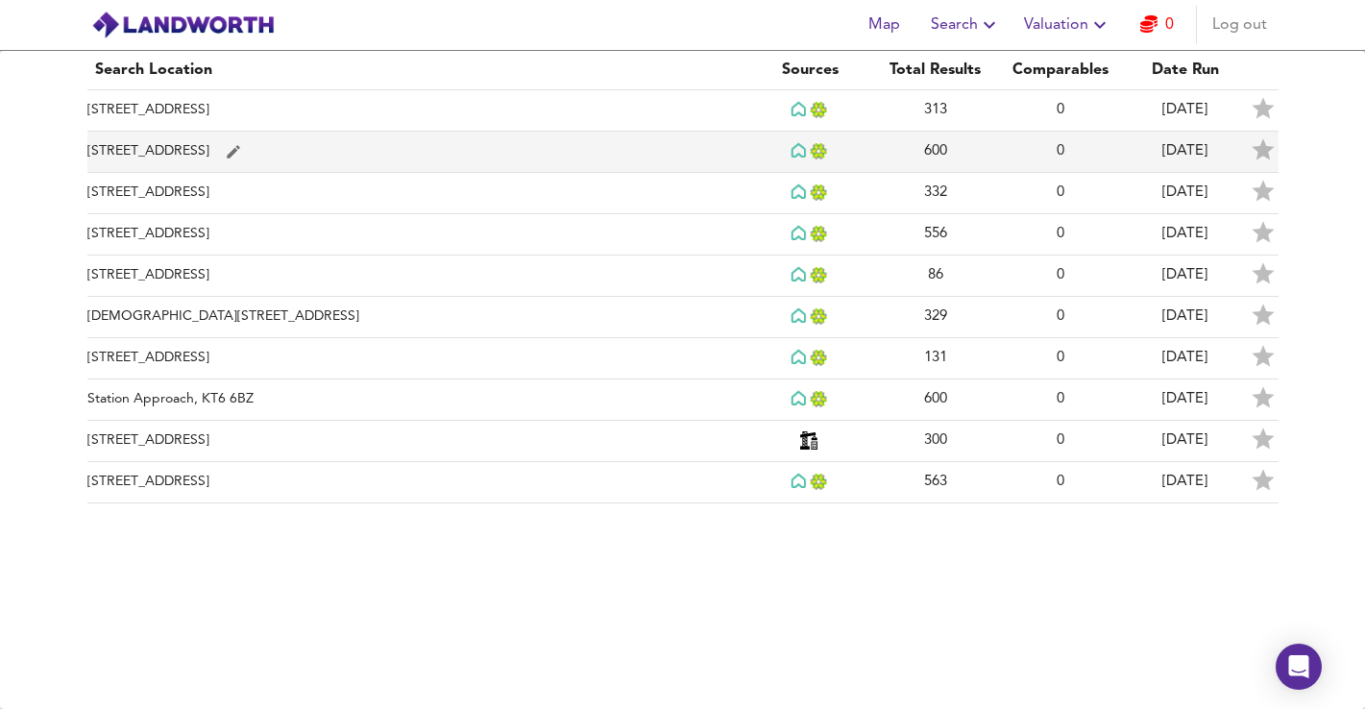 This screenshot has width=1365, height=709. Describe the element at coordinates (935, 110) in the screenshot. I see `td: 313` at that location.